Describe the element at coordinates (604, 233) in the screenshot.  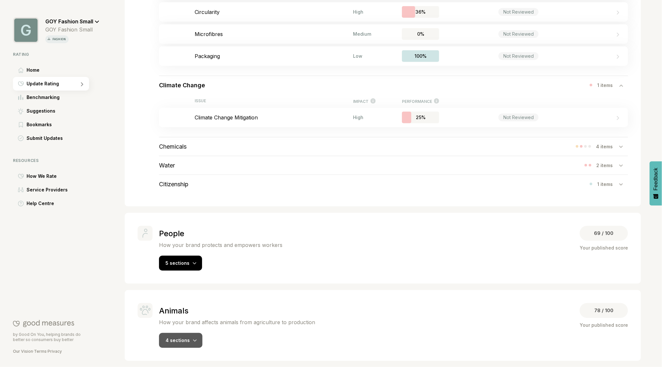
I see `div: 69 / 100` at that location.